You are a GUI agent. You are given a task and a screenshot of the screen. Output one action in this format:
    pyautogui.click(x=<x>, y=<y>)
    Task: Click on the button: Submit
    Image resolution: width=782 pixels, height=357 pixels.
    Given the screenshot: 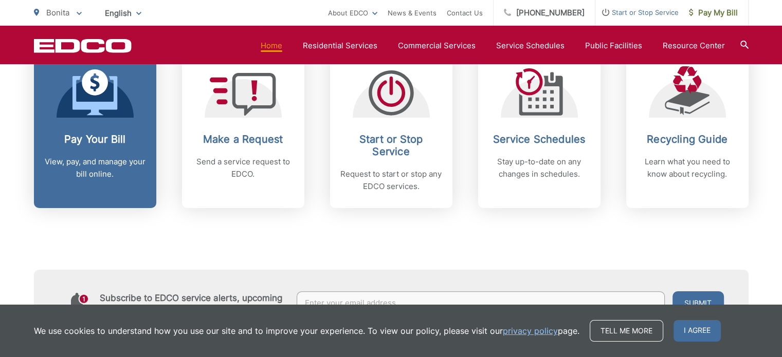 What is the action you would take?
    pyautogui.click(x=698, y=303)
    